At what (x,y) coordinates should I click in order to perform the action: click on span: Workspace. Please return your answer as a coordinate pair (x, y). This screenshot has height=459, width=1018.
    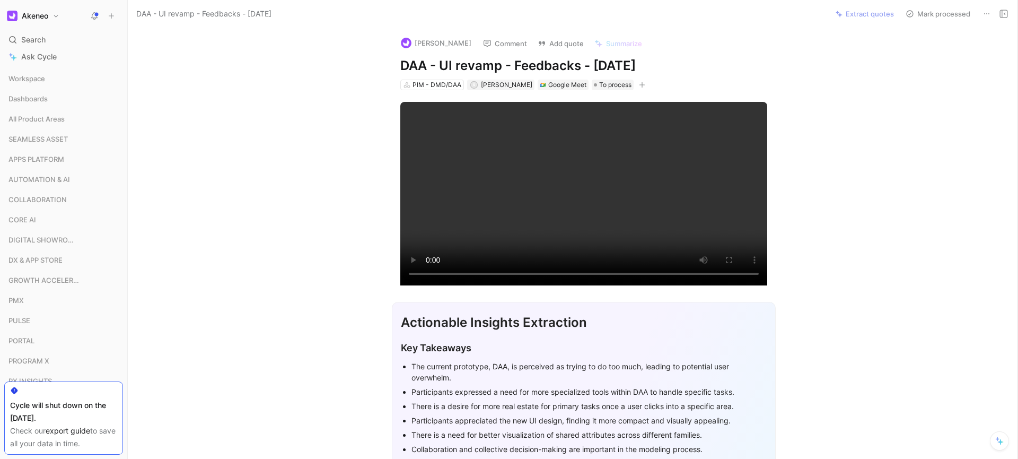
    Looking at the image, I should click on (27, 78).